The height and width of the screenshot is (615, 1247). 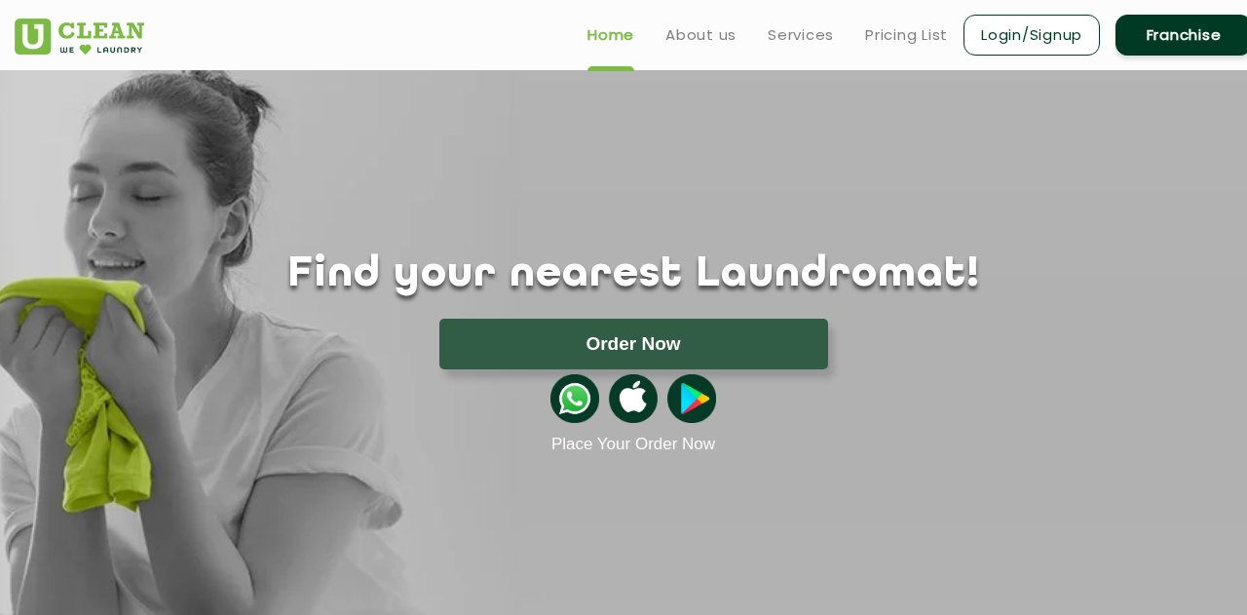 I want to click on img: whatsappicon.png, so click(x=575, y=398).